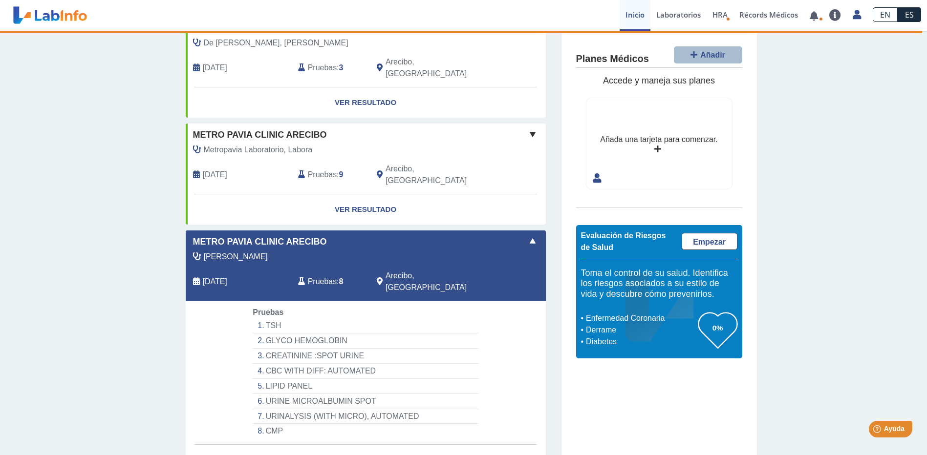 The height and width of the screenshot is (455, 927). Describe the element at coordinates (341, 174) in the screenshot. I see `b: 9` at that location.